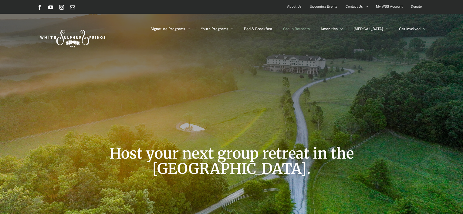  I want to click on span: Group Retreats, so click(297, 29).